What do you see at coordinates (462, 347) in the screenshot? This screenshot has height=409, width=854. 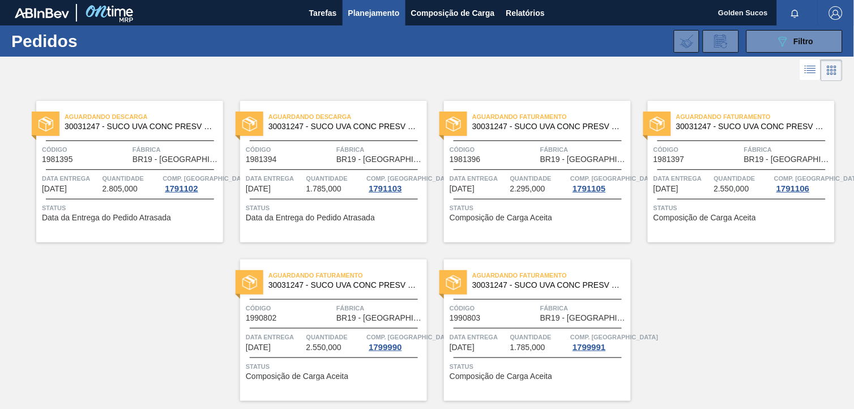 I see `span: 15/09/2025` at bounding box center [462, 347].